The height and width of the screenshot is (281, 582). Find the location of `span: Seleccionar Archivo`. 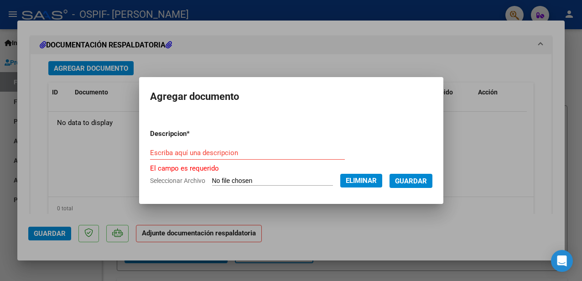

span: Seleccionar Archivo is located at coordinates (178, 181).